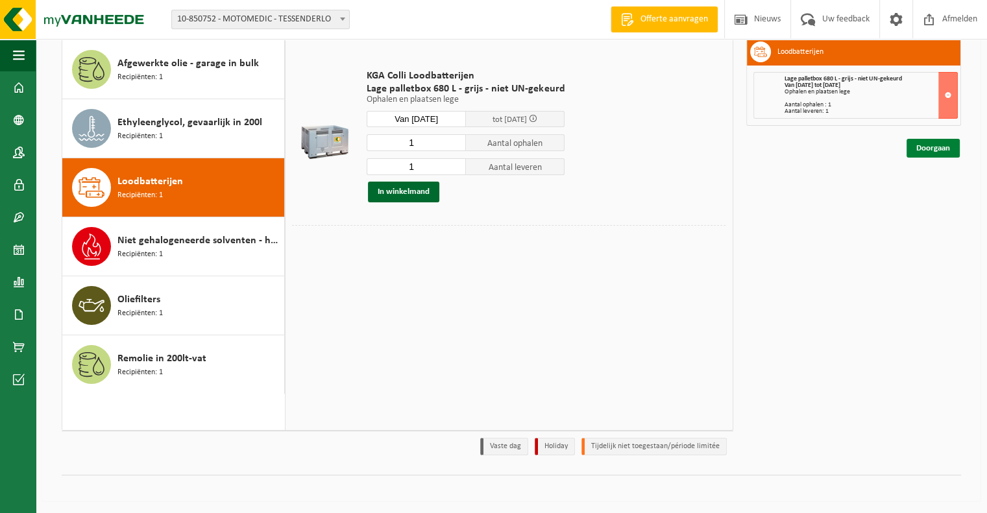 Image resolution: width=987 pixels, height=513 pixels. I want to click on span: Ethyleenglycol, gevaarlijk in 200l, so click(190, 123).